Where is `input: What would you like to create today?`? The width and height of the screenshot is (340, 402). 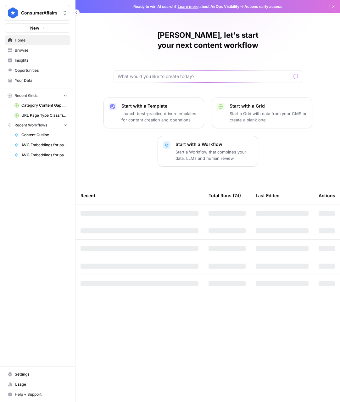
input: What would you like to create today? is located at coordinates (204, 77).